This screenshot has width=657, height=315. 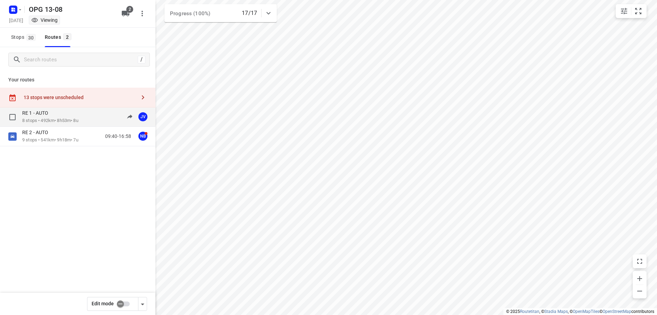 I want to click on p: 09:40-16:58, so click(x=118, y=136).